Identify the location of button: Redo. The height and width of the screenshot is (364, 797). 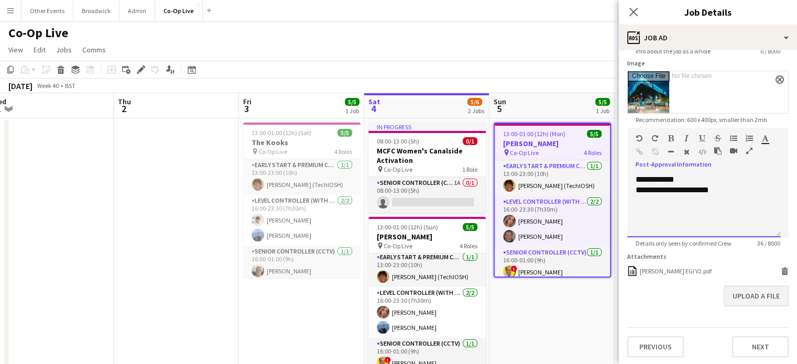
(655, 138).